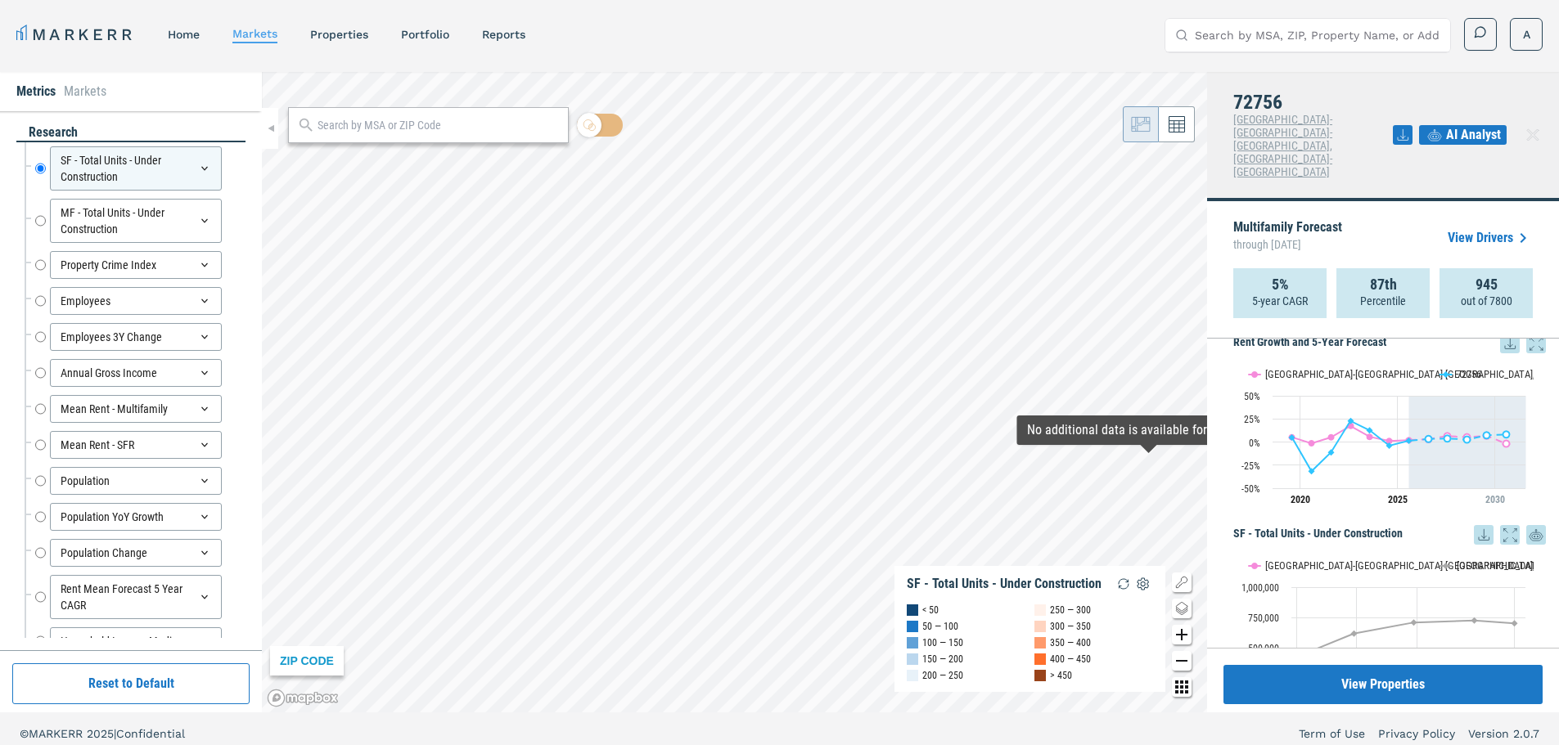 Image resolution: width=1559 pixels, height=745 pixels. I want to click on a: reports, so click(503, 34).